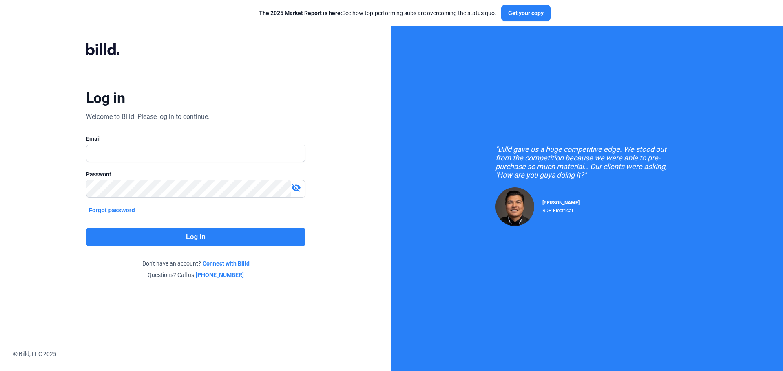 The width and height of the screenshot is (783, 371). I want to click on div: Log in, so click(105, 98).